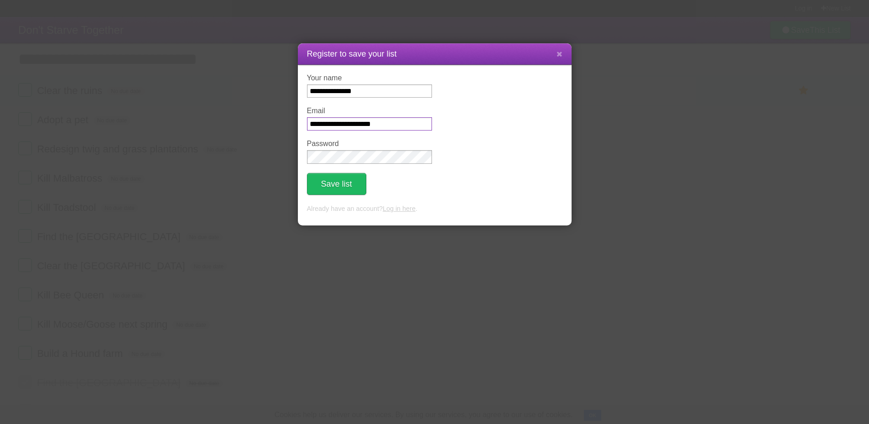 This screenshot has width=869, height=424. I want to click on label: Password, so click(369, 144).